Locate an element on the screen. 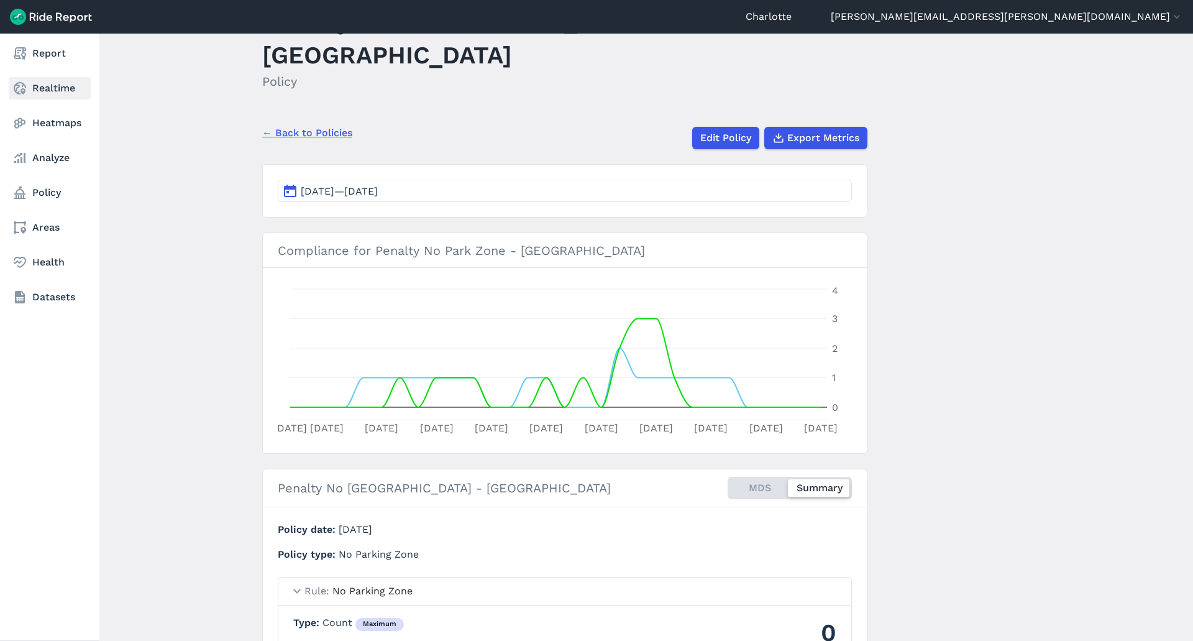 This screenshot has width=1193, height=641. a: Report is located at coordinates (50, 53).